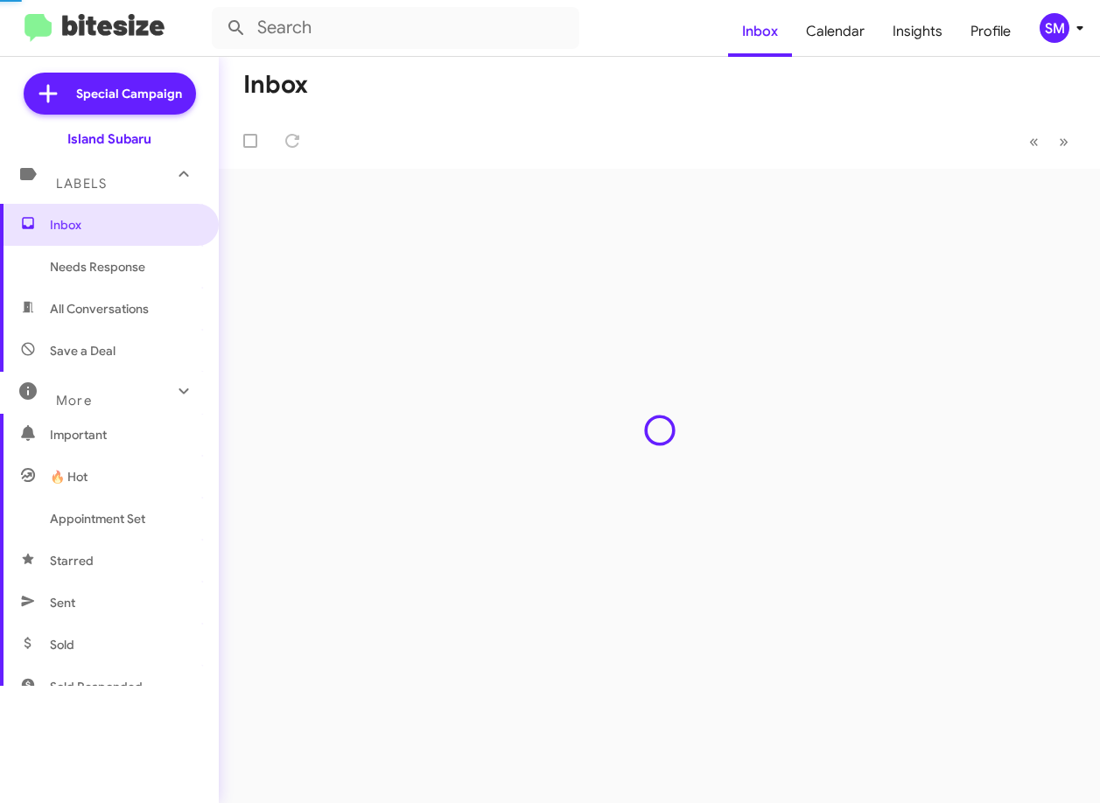  What do you see at coordinates (62, 645) in the screenshot?
I see `span: Sold` at bounding box center [62, 645].